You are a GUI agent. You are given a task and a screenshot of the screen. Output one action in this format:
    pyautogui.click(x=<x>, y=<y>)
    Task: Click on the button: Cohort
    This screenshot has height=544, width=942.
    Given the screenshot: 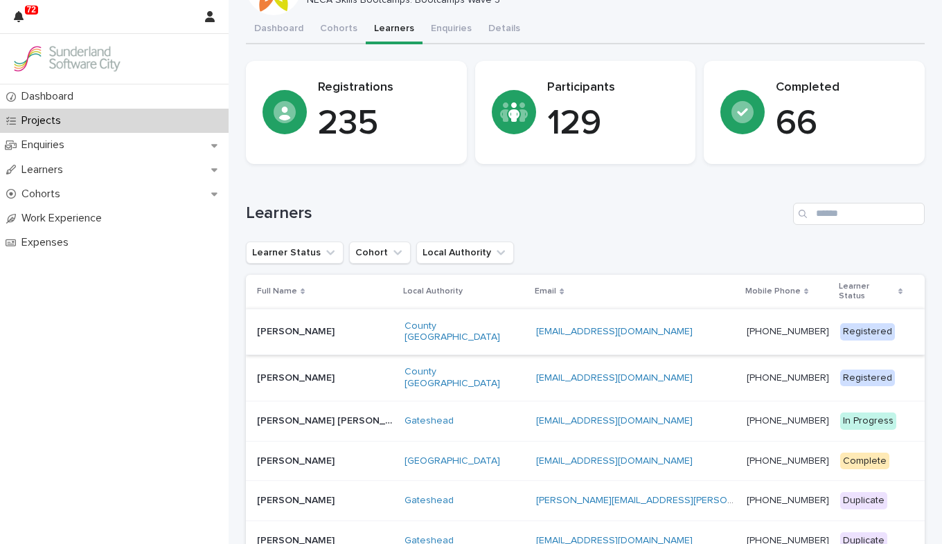 What is the action you would take?
    pyautogui.click(x=379, y=253)
    